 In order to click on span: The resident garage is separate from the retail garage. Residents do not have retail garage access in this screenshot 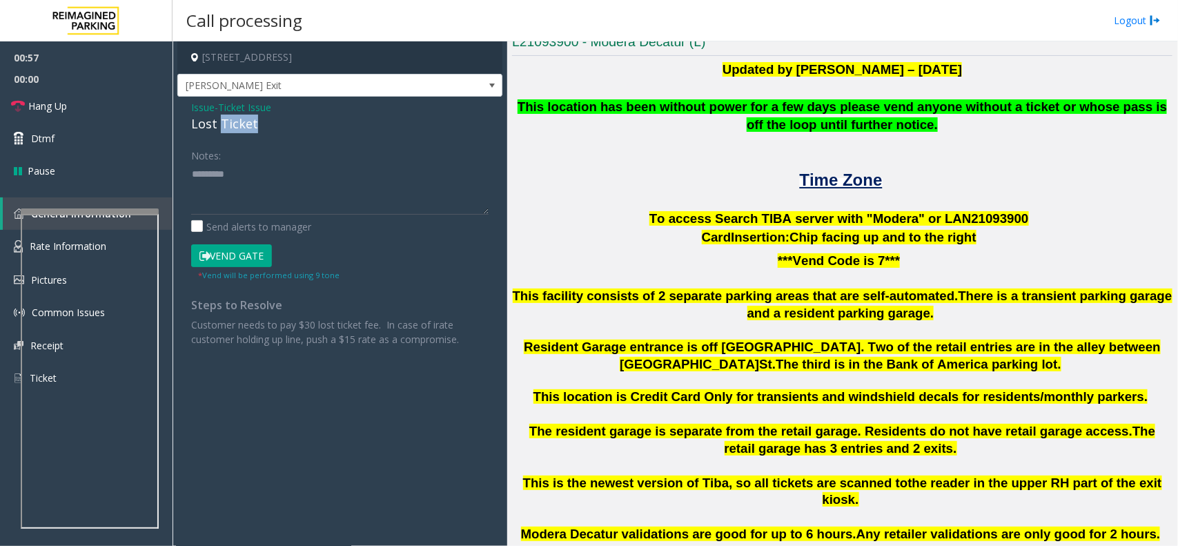, I will do `click(829, 431)`.